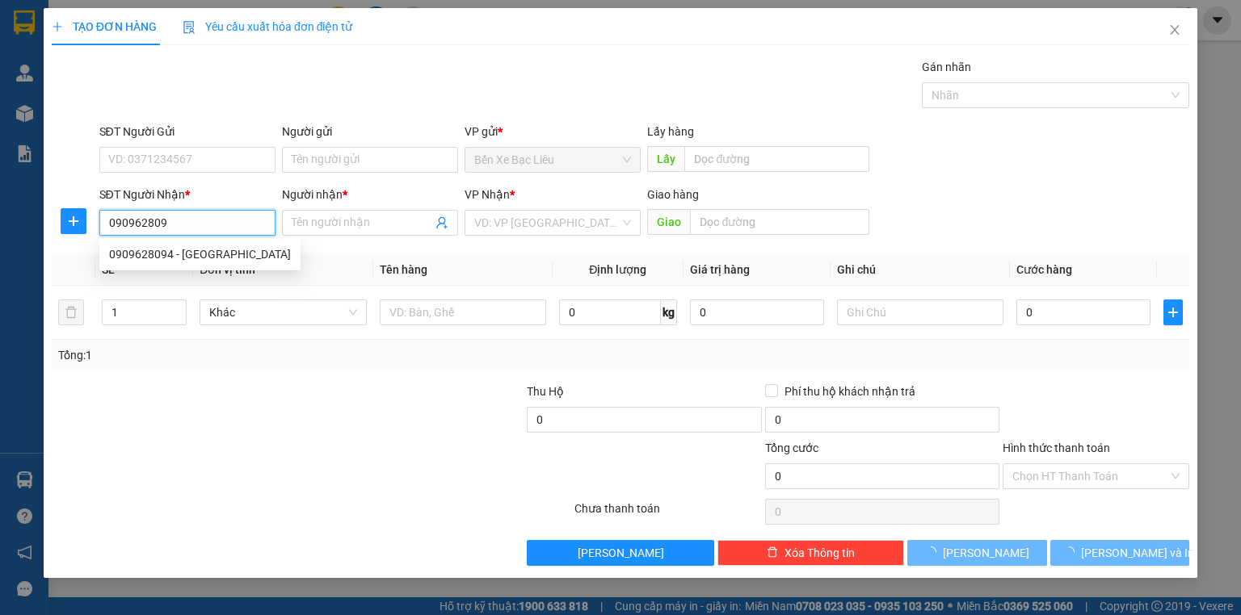 The height and width of the screenshot is (615, 1241). I want to click on div: 0909628094 - NGA, so click(199, 254).